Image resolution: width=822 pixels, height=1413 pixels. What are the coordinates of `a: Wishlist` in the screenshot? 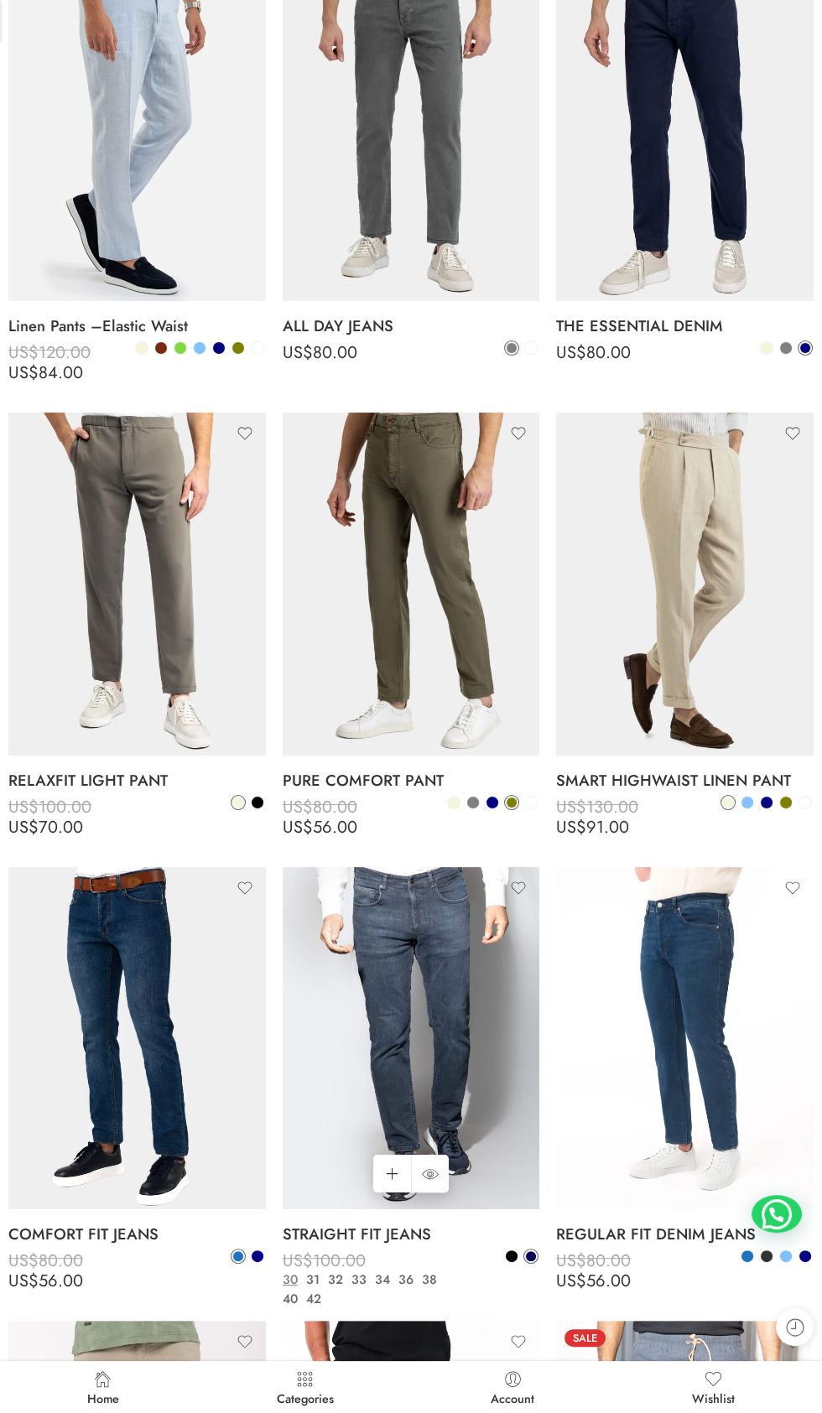 It's located at (713, 1387).